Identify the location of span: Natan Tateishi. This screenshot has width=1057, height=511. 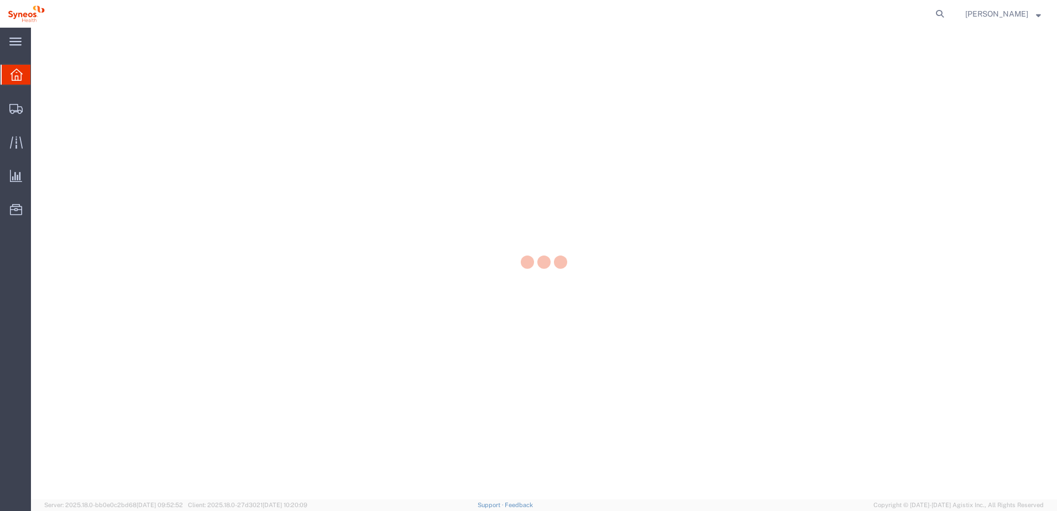
(997, 14).